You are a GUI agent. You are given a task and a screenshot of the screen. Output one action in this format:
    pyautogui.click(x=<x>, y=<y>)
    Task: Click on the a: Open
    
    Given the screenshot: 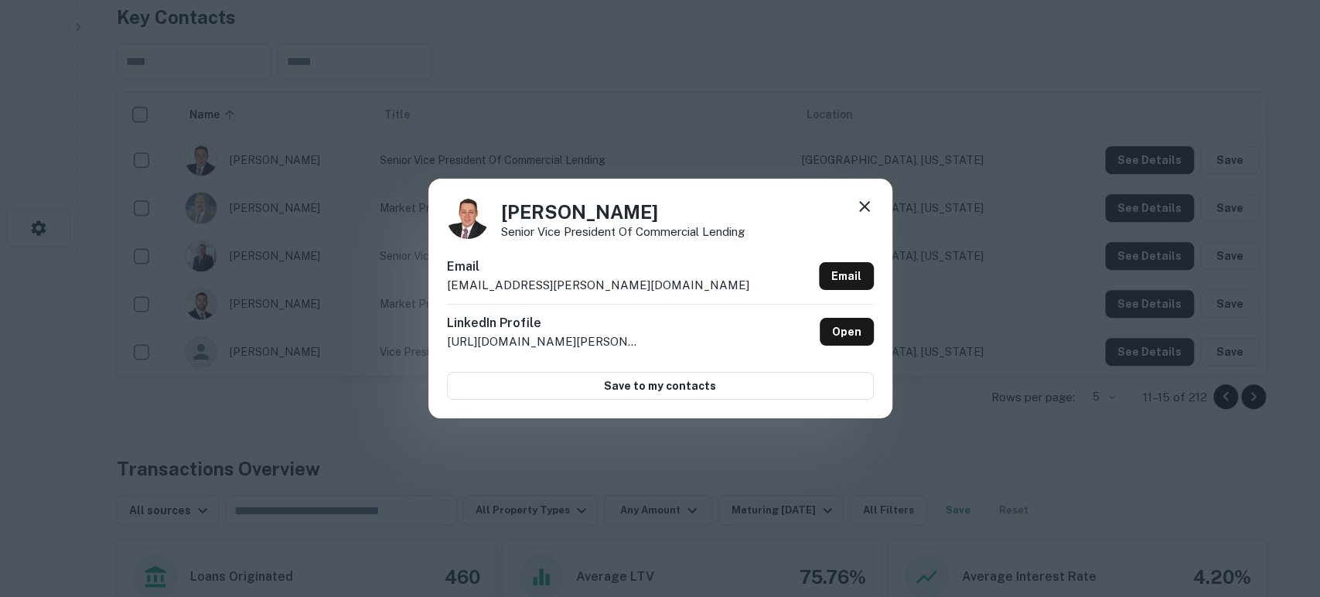 What is the action you would take?
    pyautogui.click(x=847, y=332)
    